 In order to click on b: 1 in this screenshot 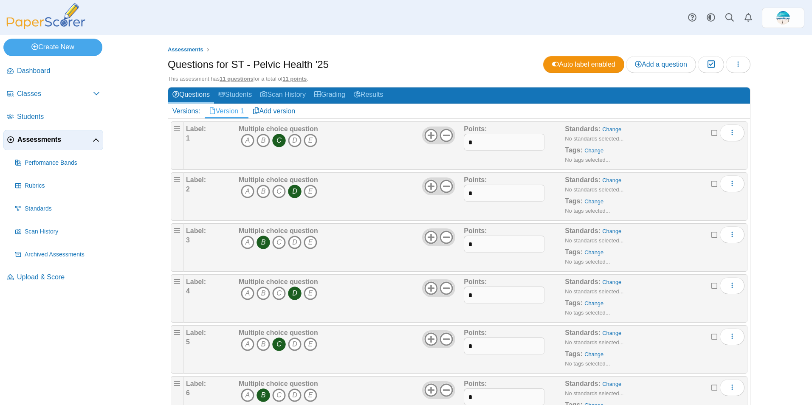, I will do `click(188, 138)`.